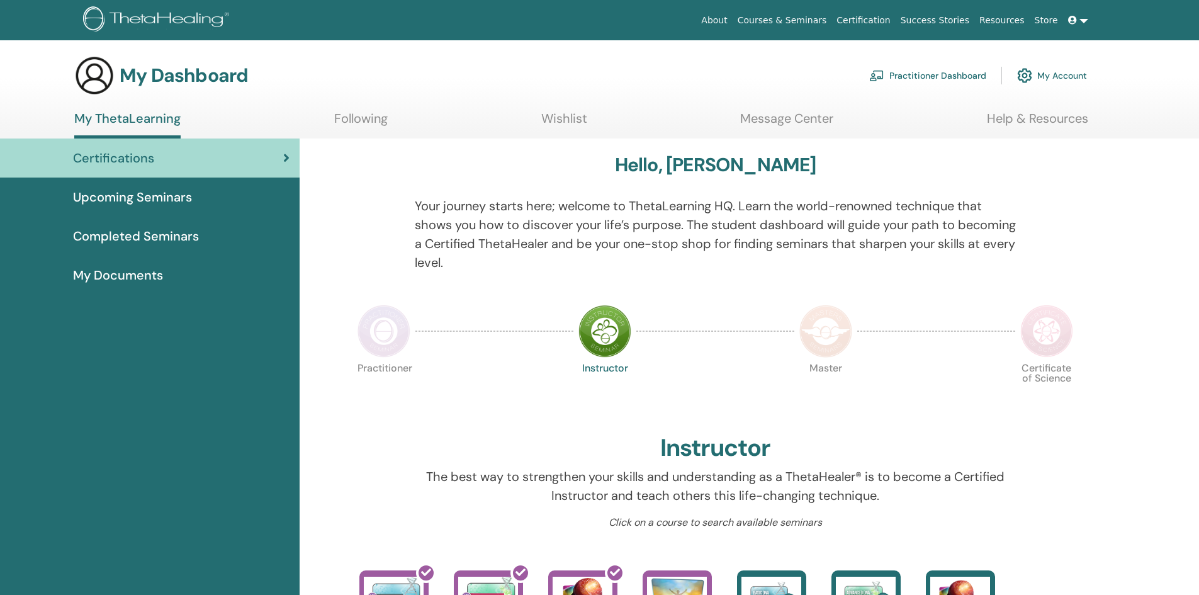 This screenshot has width=1199, height=595. Describe the element at coordinates (826, 390) in the screenshot. I see `p: Master` at that location.